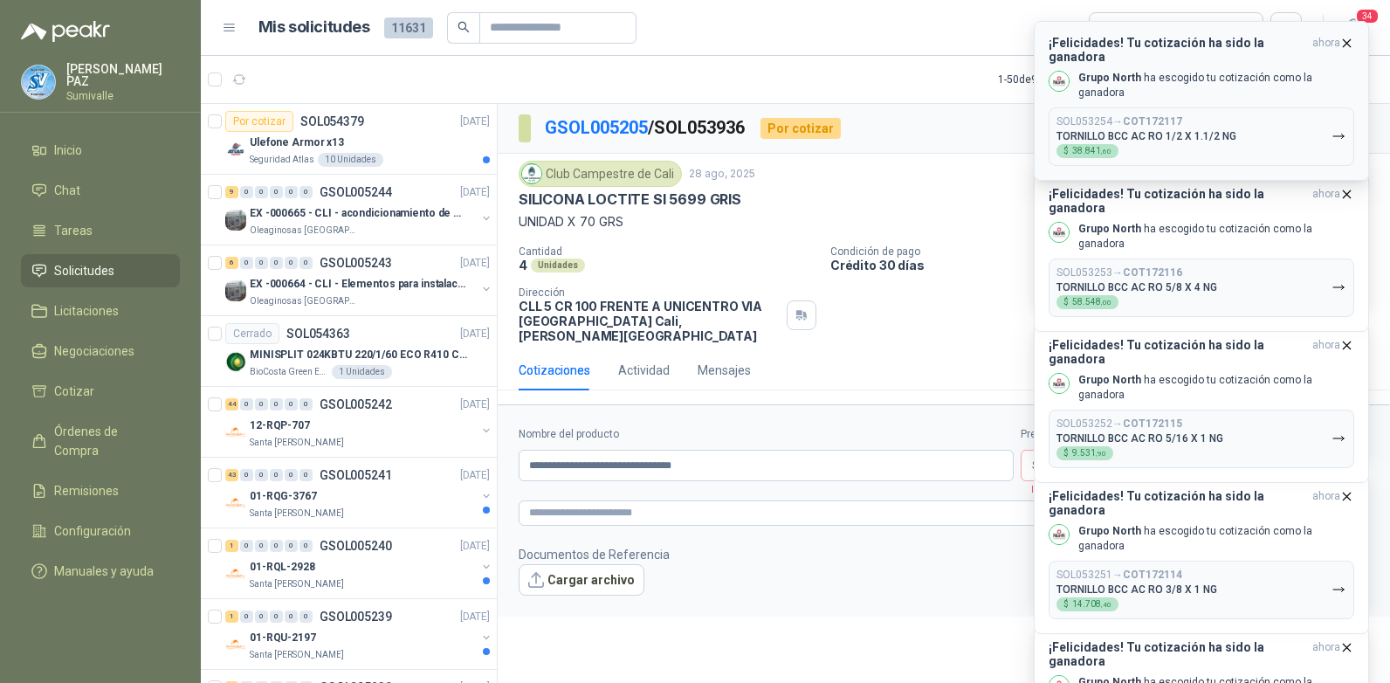 The image size is (1390, 683). What do you see at coordinates (1137, 590) in the screenshot?
I see `p: TORNILLO BCC AC RO 3/8 X 1 NG` at bounding box center [1137, 590].